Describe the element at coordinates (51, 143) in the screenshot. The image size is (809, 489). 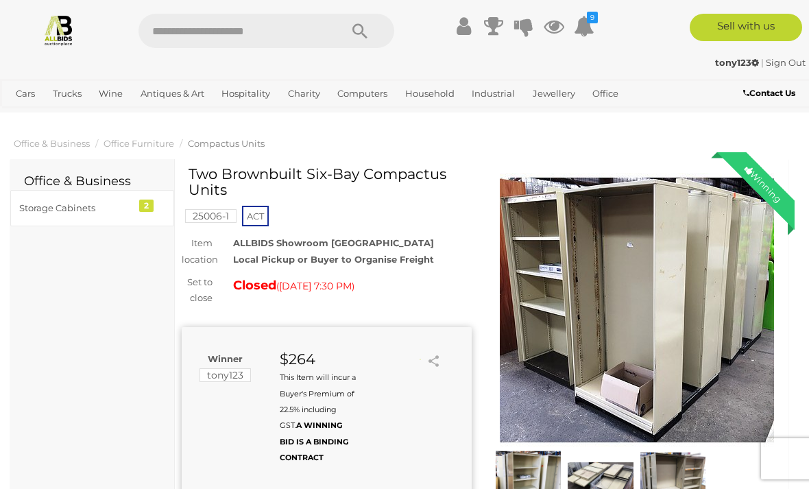
I see `a: Office & Business` at that location.